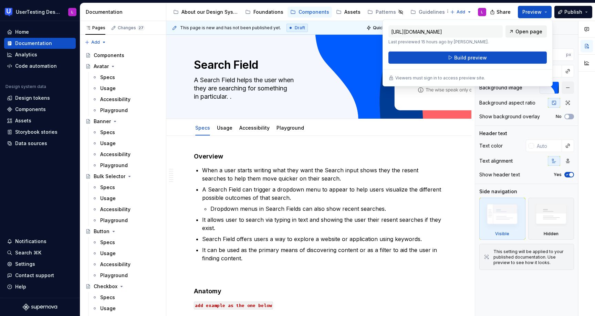  I want to click on h4: Overview, so click(319, 157).